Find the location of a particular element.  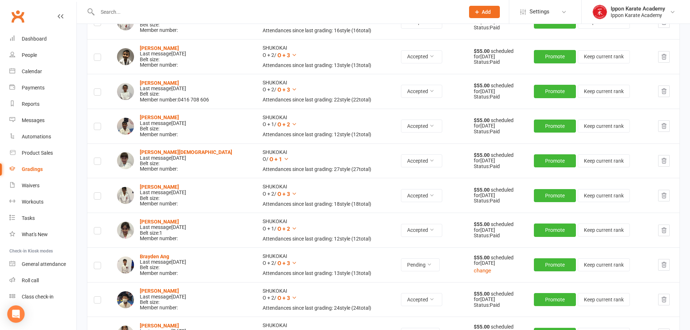

img: Annabelle Gay is located at coordinates (125, 160).